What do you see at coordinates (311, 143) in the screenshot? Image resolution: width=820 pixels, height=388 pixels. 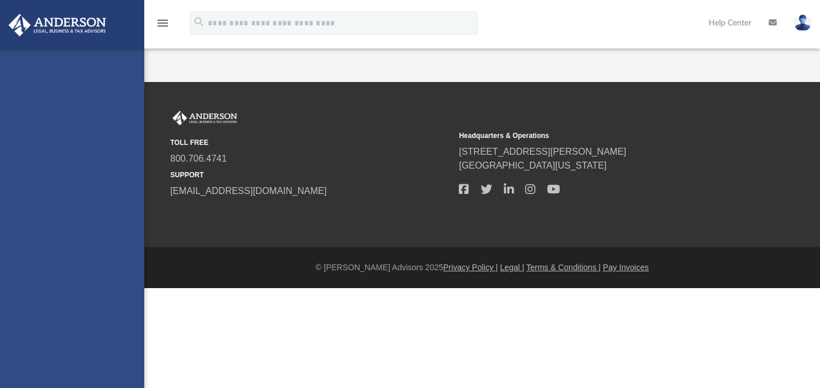 I see `small: TOLL FREE` at bounding box center [311, 143].